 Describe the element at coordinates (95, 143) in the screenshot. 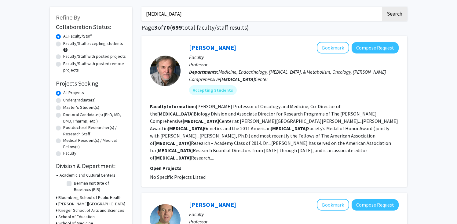

I see `label: Medical Resident(s) / Medical Fellow(s)` at that location.